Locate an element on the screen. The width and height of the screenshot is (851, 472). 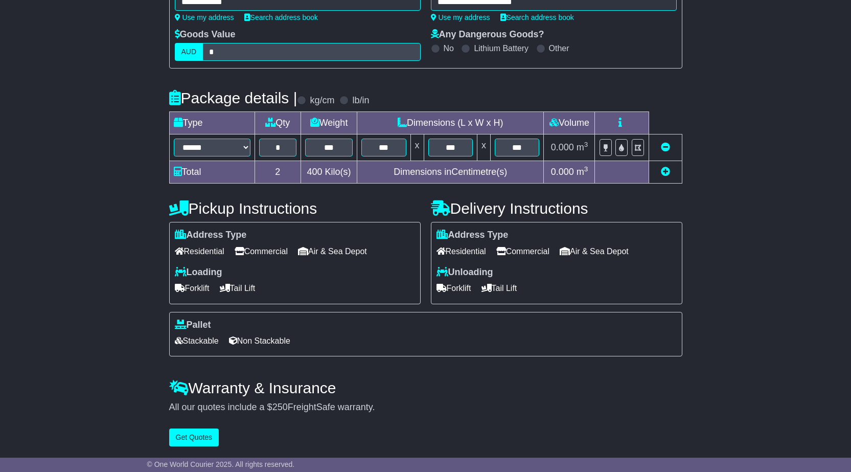
td: Dimensions (L x W x H) is located at coordinates (451, 123).